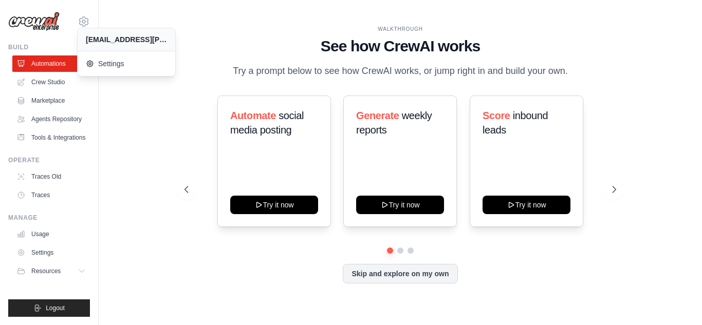 This screenshot has width=702, height=325. I want to click on a: Tools & Integrations, so click(51, 138).